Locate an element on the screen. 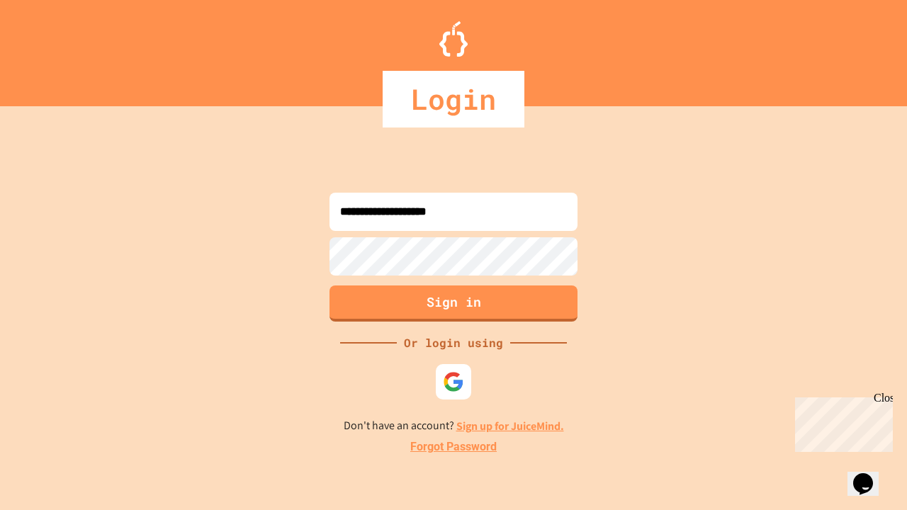 The width and height of the screenshot is (907, 510). p: Don't have an account? is located at coordinates (453, 426).